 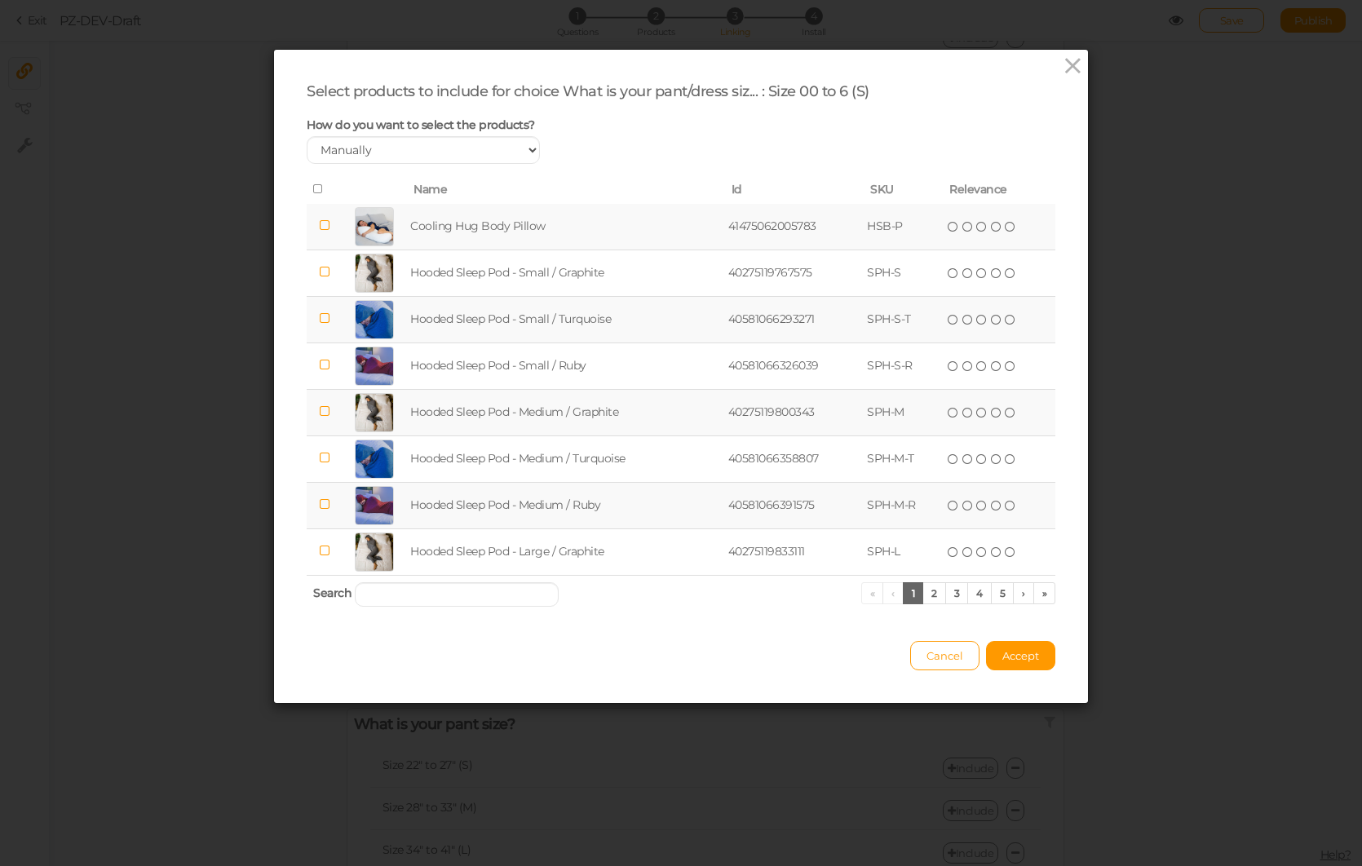 I want to click on tr: Hooded Sleep Pod - Medium / Ruby 40581066391575 SPH-M-R, so click(x=681, y=505).